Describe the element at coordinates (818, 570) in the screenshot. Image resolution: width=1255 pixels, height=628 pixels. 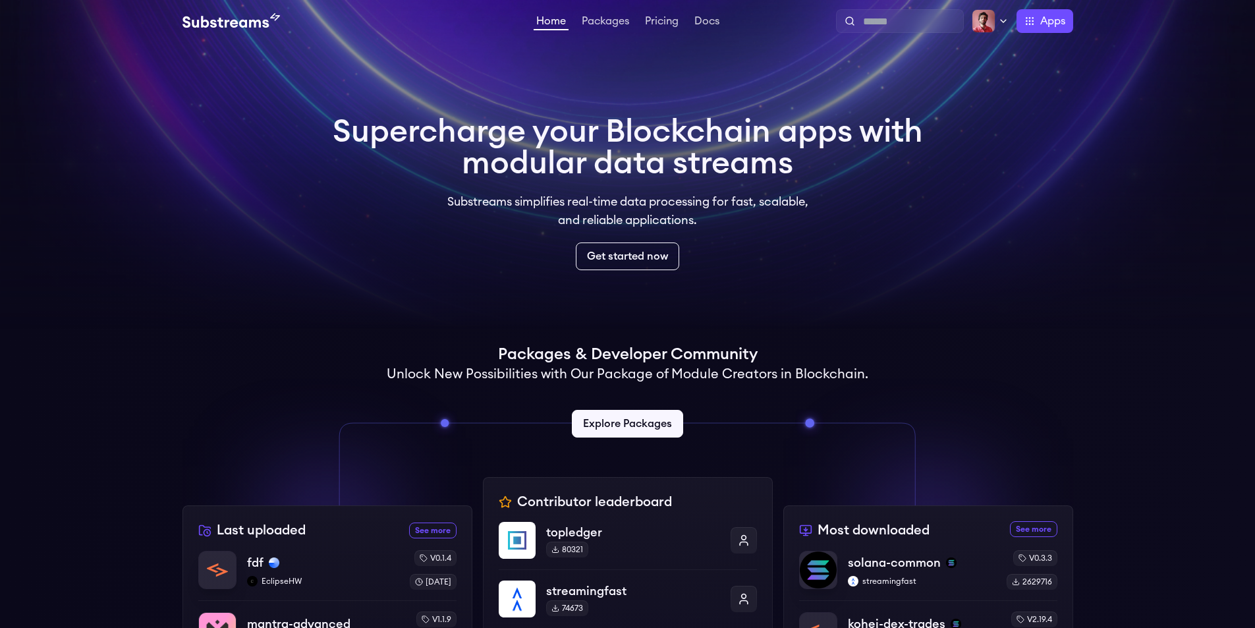
I see `img: solana-common` at that location.